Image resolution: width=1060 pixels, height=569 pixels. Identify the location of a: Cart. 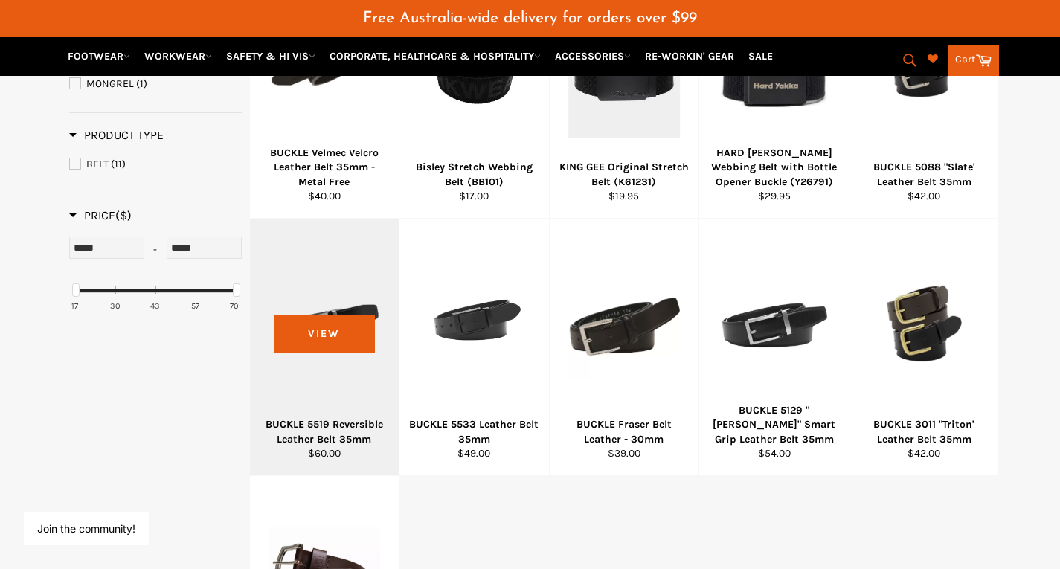
(973, 60).